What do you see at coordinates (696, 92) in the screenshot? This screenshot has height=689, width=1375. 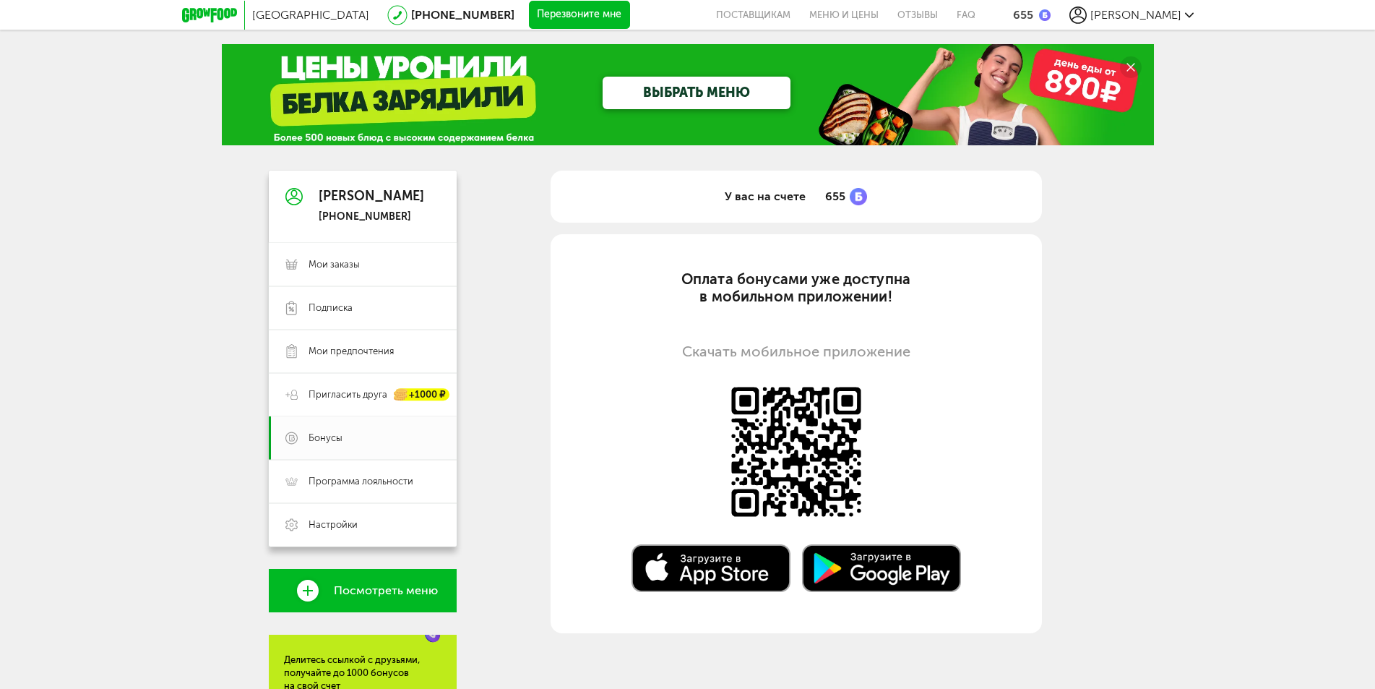 I see `a: ВЫБРАТЬ МЕНЮ` at bounding box center [696, 92].